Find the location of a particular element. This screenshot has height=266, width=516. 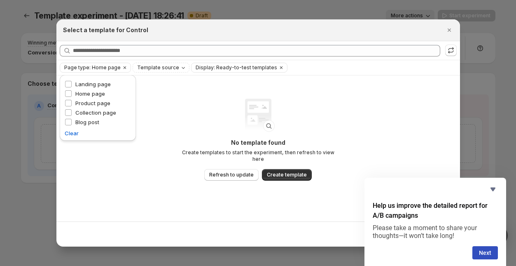

span: Display: Ready-to-test templates is located at coordinates (237, 68).